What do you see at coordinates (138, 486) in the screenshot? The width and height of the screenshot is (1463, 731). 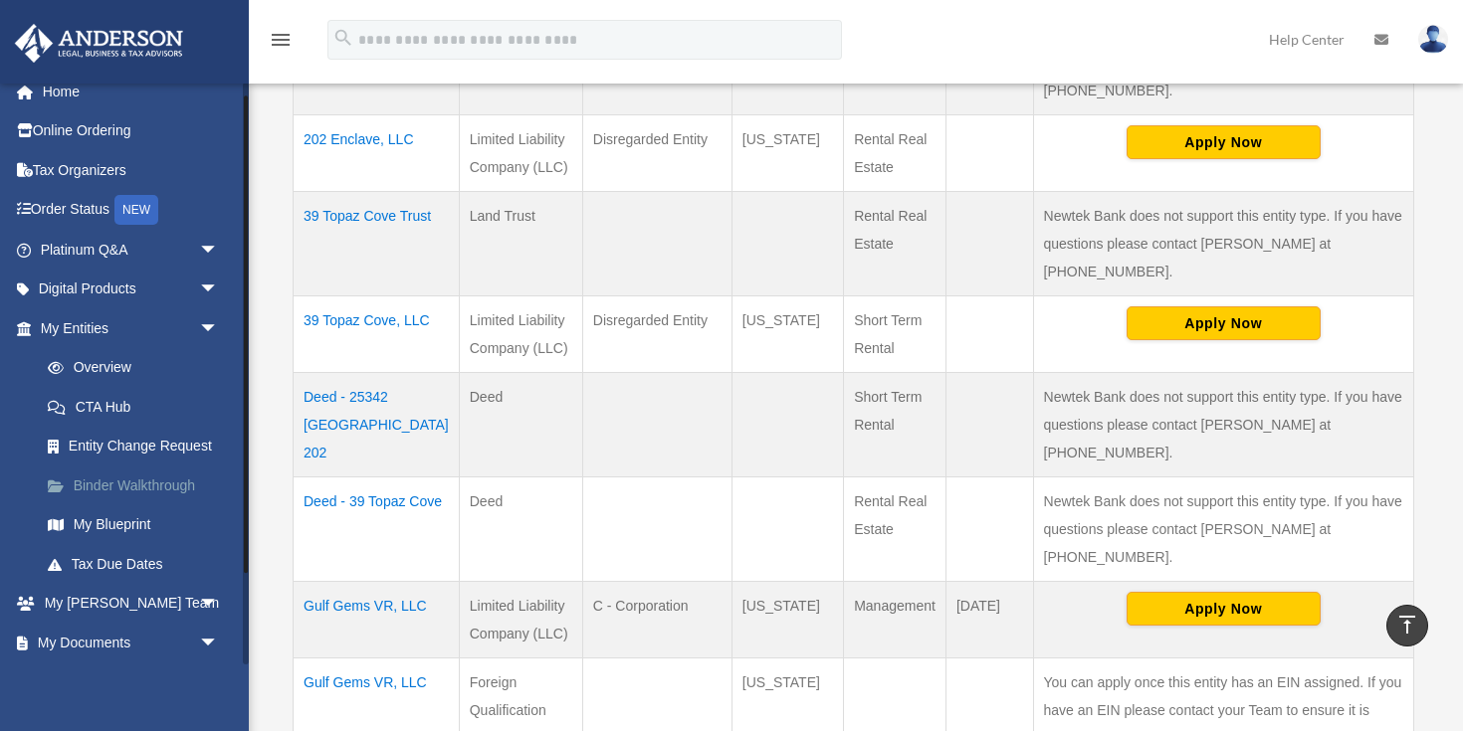 I see `a: Binder Walkthrough` at bounding box center [138, 486].